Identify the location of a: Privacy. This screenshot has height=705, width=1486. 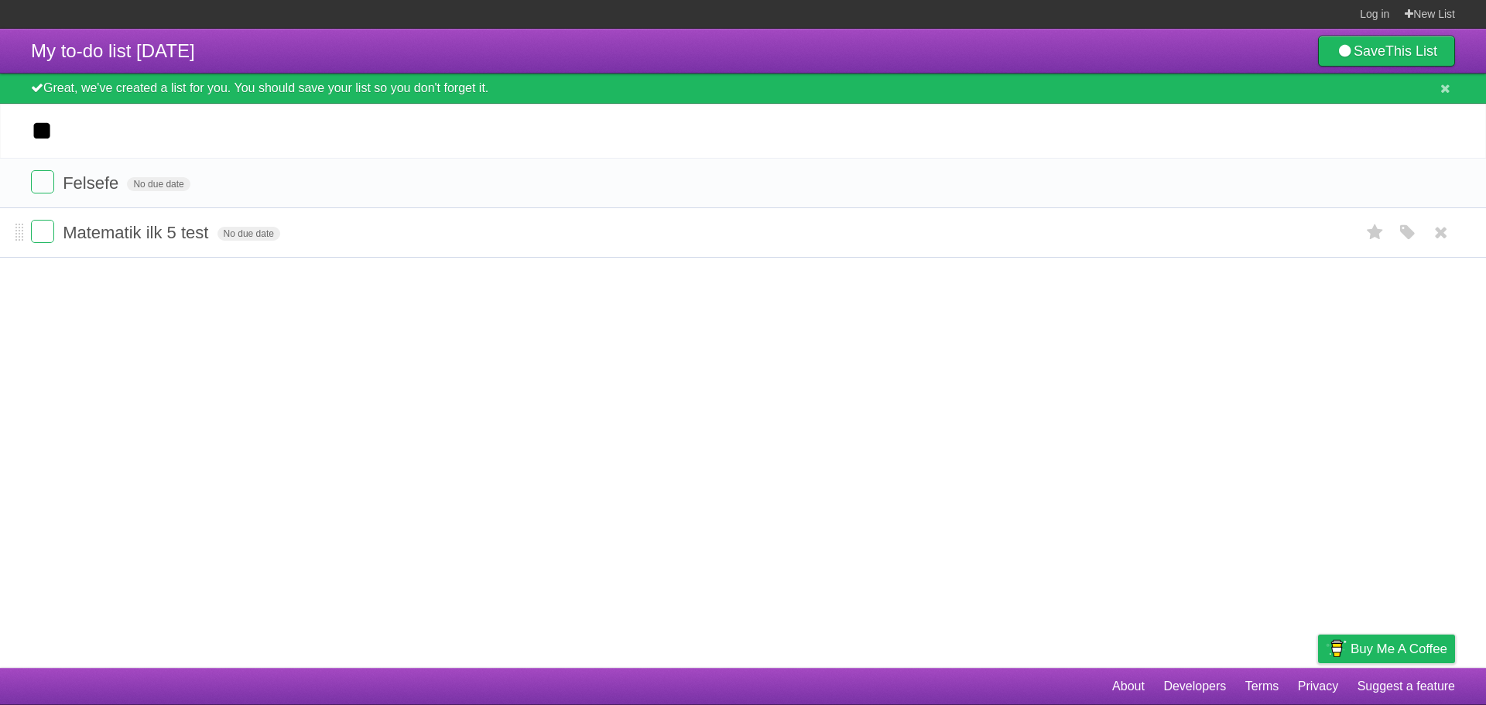
(1318, 687).